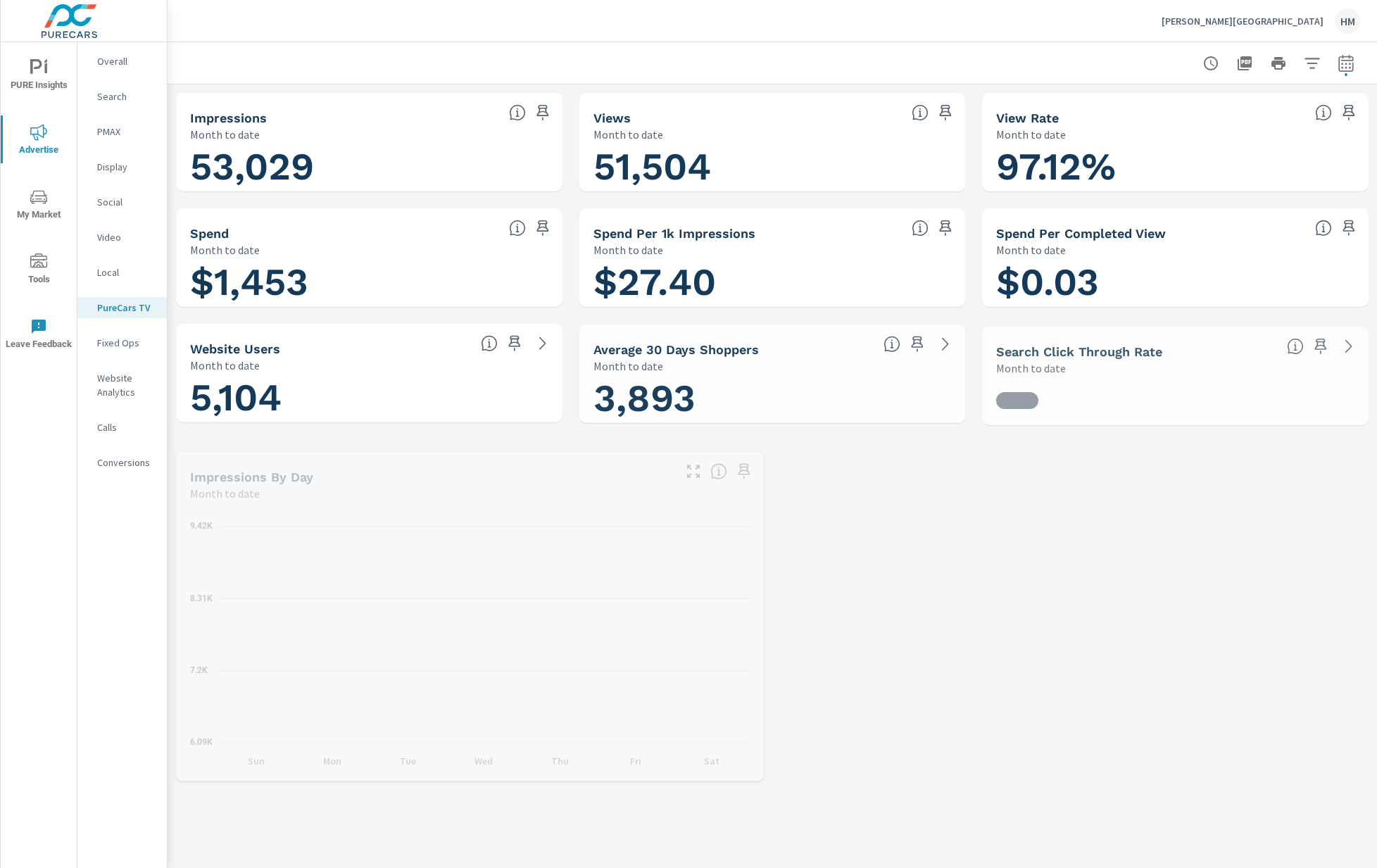  Describe the element at coordinates (126, 61) in the screenshot. I see `p: Overall` at that location.